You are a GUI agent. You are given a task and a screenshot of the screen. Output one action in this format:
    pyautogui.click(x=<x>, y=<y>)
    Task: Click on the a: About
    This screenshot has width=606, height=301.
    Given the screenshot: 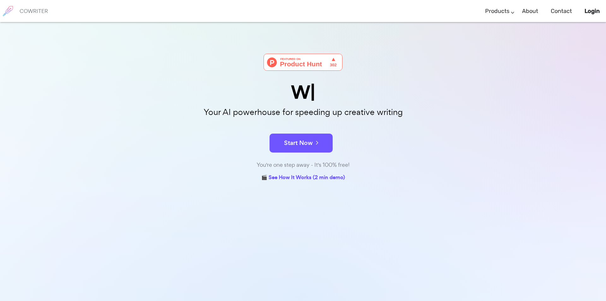 What is the action you would take?
    pyautogui.click(x=530, y=11)
    